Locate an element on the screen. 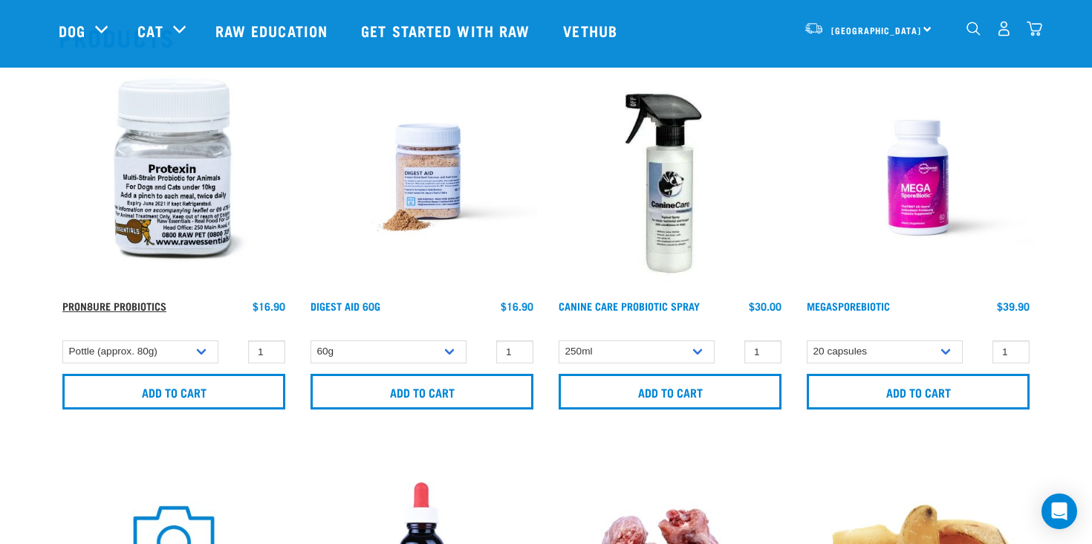  img: Raw Essentials Digest Aid Pet Supplement is located at coordinates (422, 178).